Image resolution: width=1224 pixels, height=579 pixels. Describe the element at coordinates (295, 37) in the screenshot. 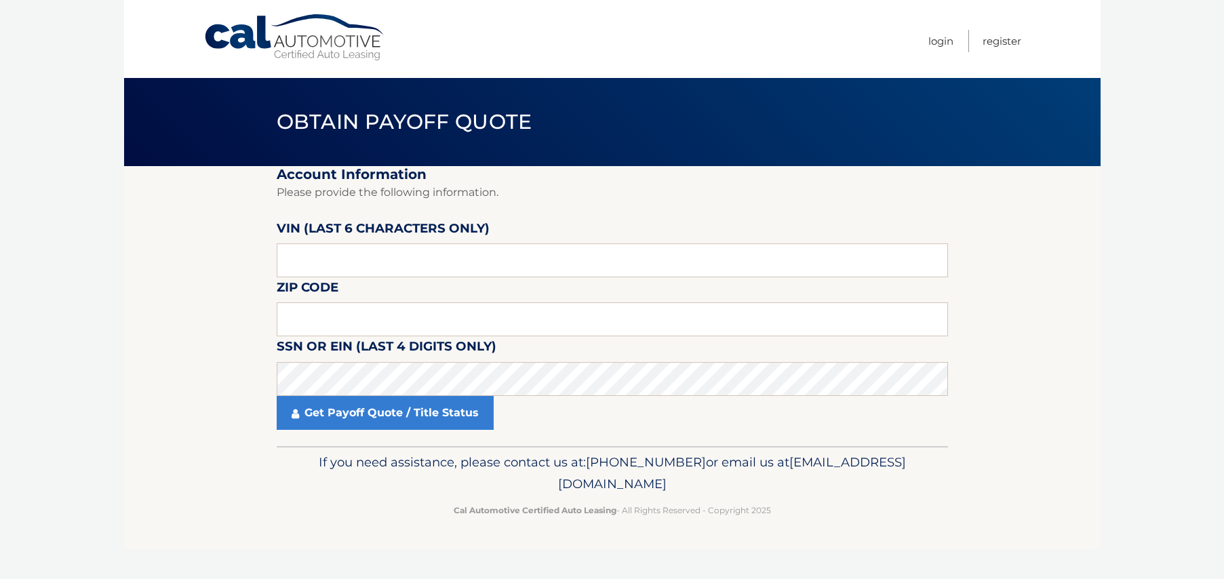

I see `a: Cal Automotive` at that location.